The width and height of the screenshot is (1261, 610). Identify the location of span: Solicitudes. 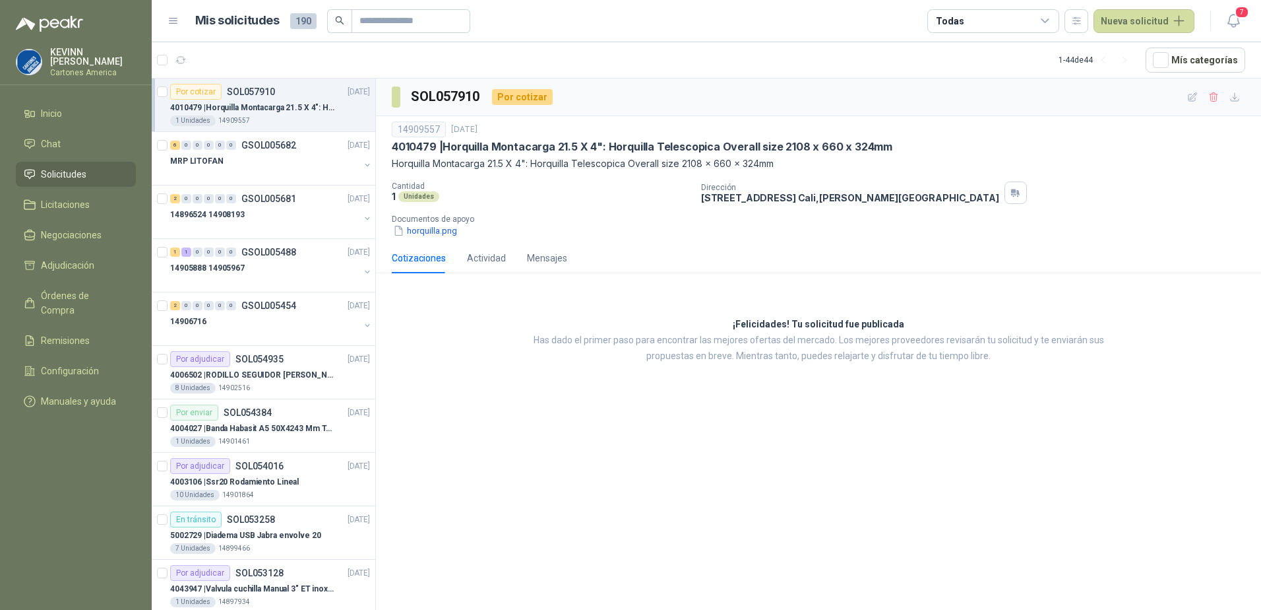
(63, 174).